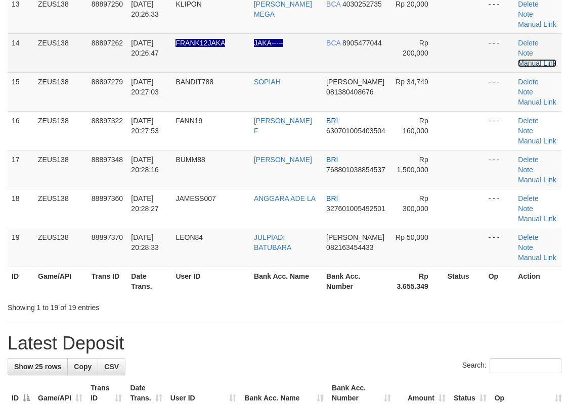 Image resolution: width=569 pixels, height=405 pixels. What do you see at coordinates (107, 199) in the screenshot?
I see `span: 88897360` at bounding box center [107, 199].